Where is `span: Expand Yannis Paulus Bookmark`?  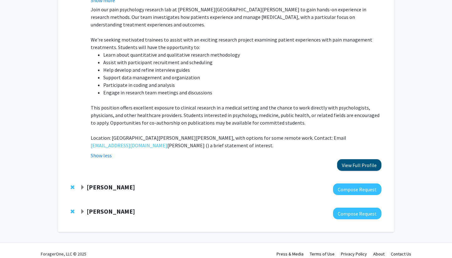 span: Expand Yannis Paulus Bookmark is located at coordinates (83, 187).